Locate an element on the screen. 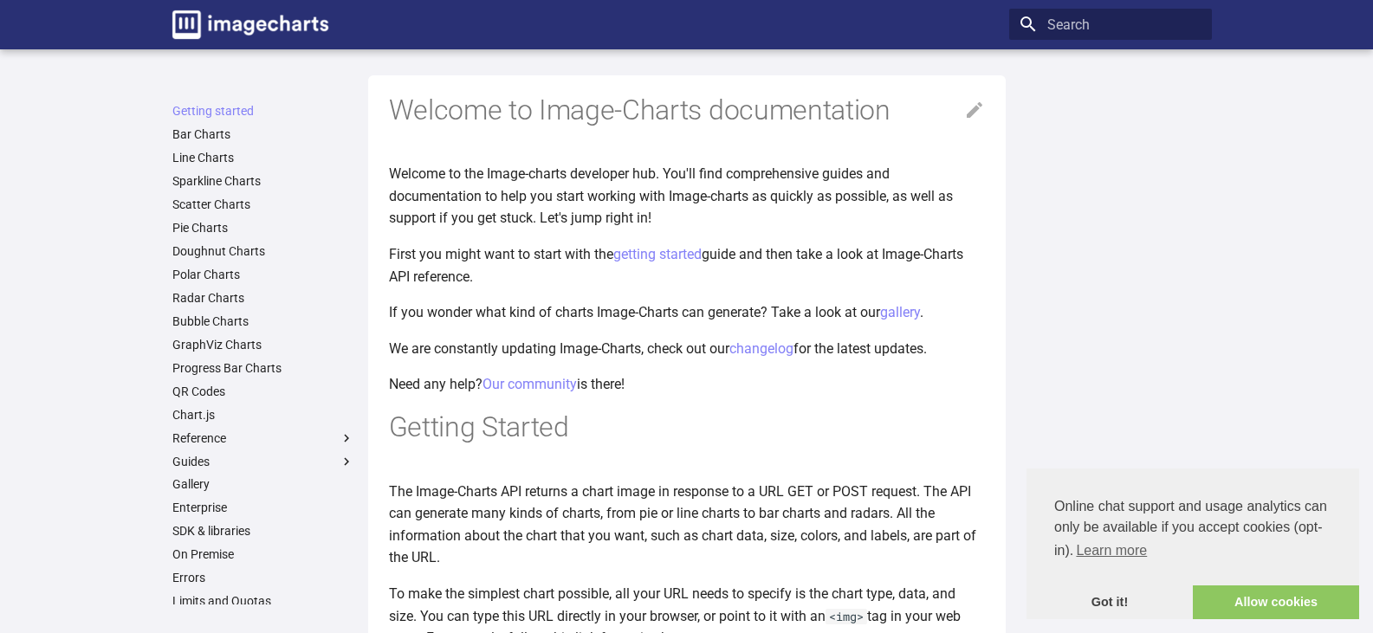 This screenshot has width=1373, height=633. p: Need any help? is there! is located at coordinates (687, 385).